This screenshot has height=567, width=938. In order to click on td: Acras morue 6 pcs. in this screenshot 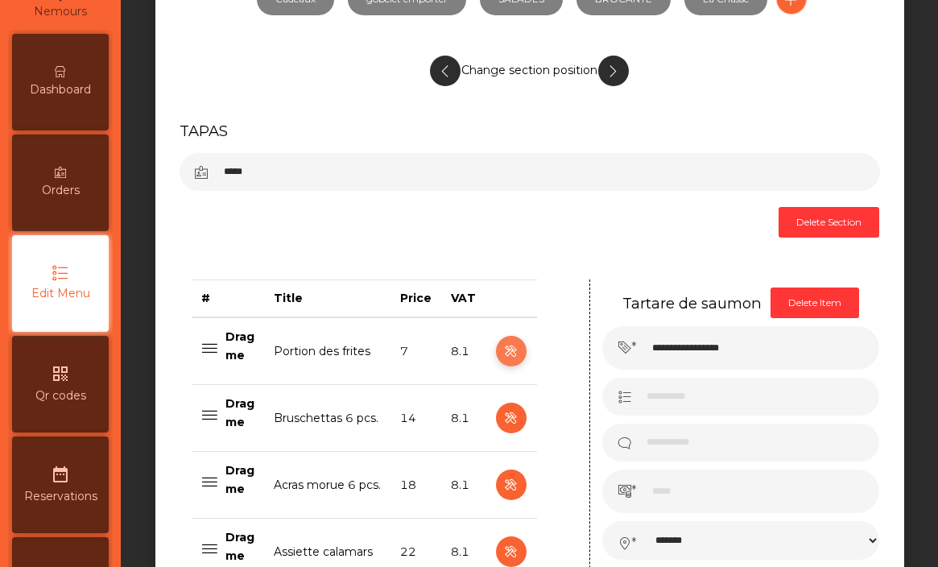, I will do `click(327, 485)`.